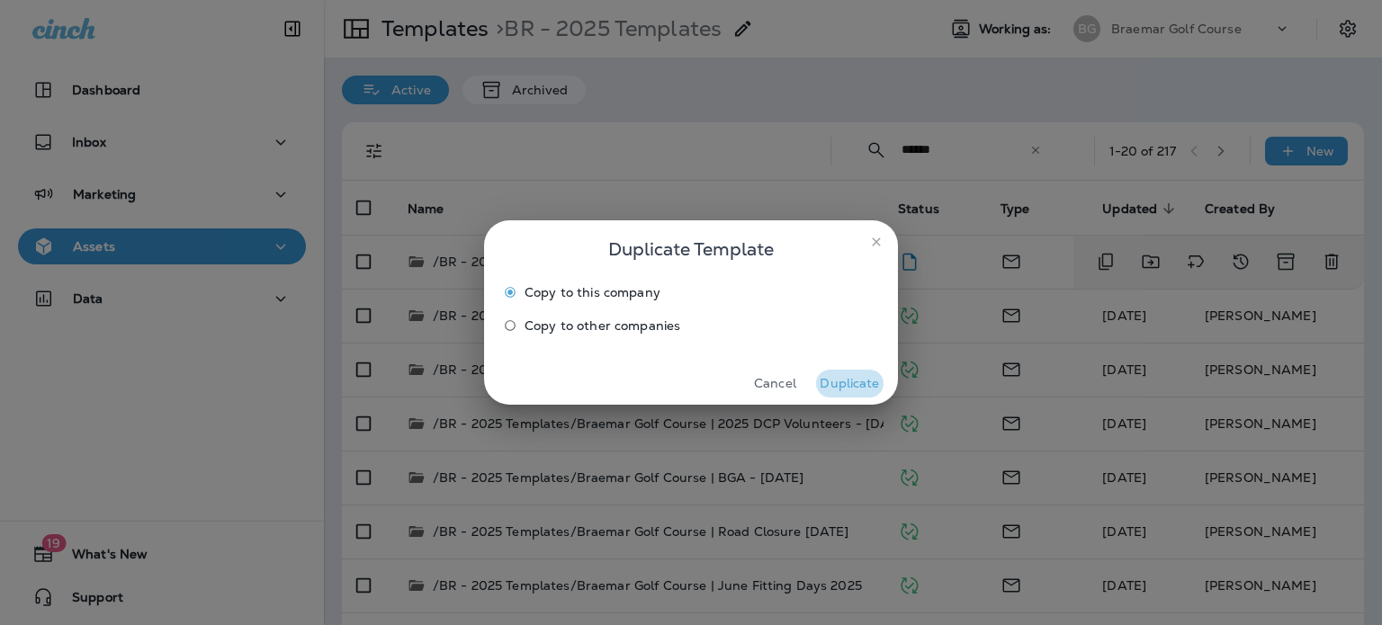 The image size is (1382, 625). Describe the element at coordinates (691, 249) in the screenshot. I see `span: Duplicate Template` at that location.